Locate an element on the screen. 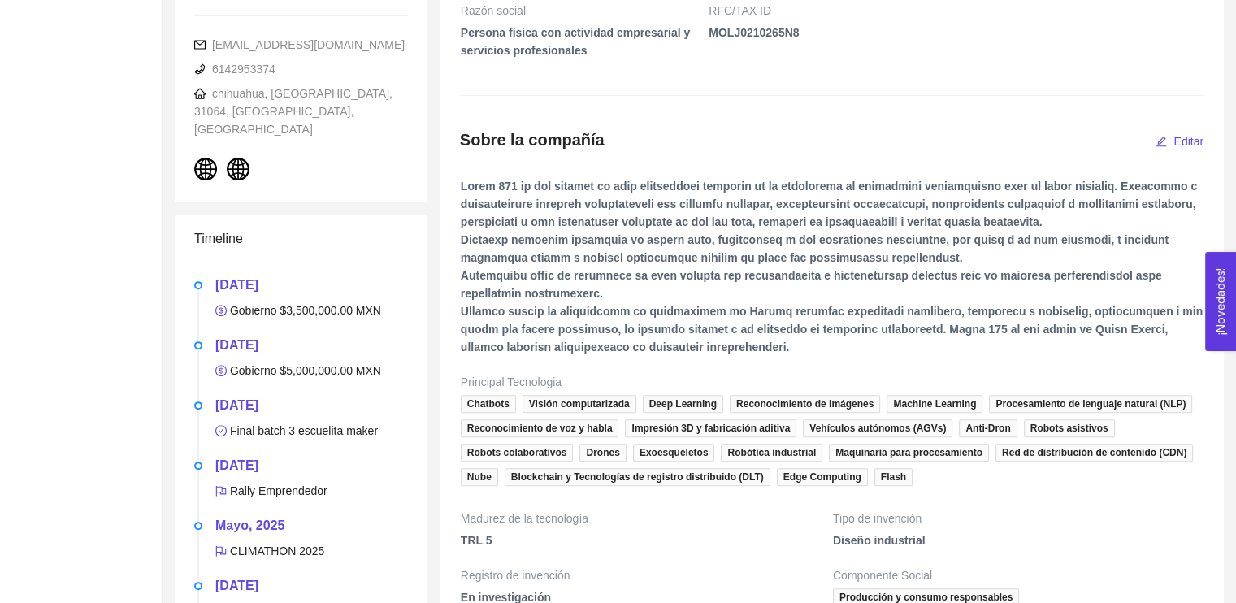 The image size is (1236, 603). span: Red de distribución de contenido (CDN) is located at coordinates (1094, 453).